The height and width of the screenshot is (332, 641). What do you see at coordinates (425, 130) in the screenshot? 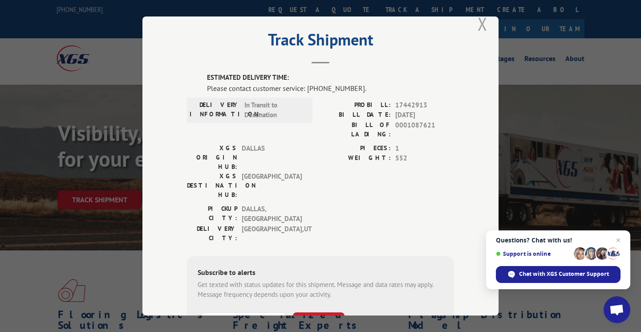
I see `span: 0001087621` at bounding box center [425, 130].